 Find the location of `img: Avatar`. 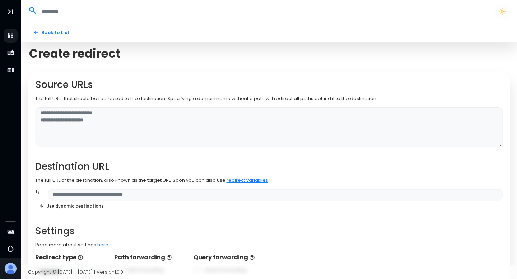

img: Avatar is located at coordinates (10, 269).